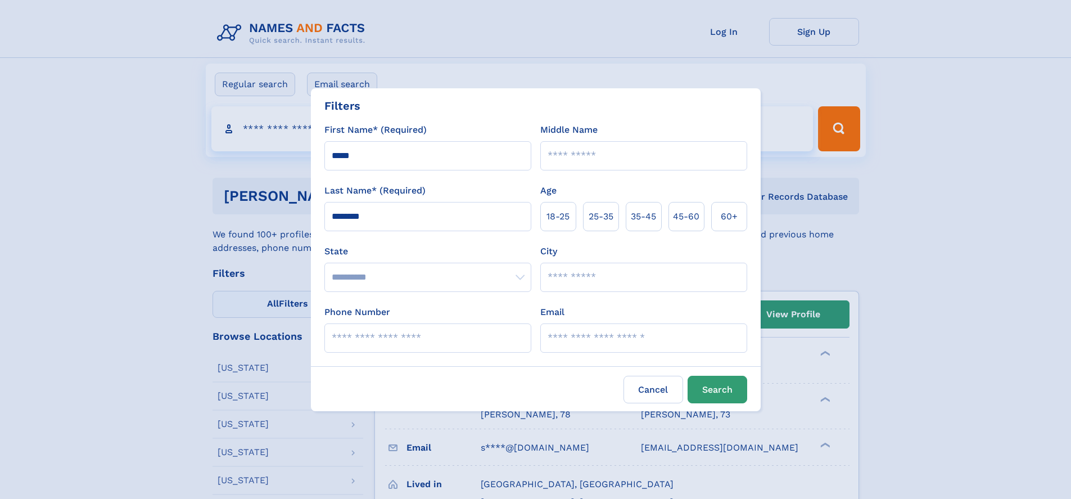  Describe the element at coordinates (342, 106) in the screenshot. I see `div: Filters` at that location.